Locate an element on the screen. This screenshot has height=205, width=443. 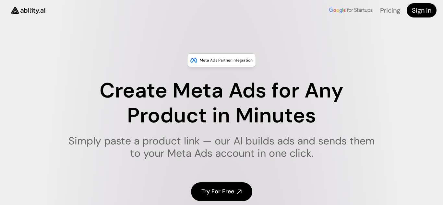
p: Meta Ads Partner Integration is located at coordinates (226, 60).